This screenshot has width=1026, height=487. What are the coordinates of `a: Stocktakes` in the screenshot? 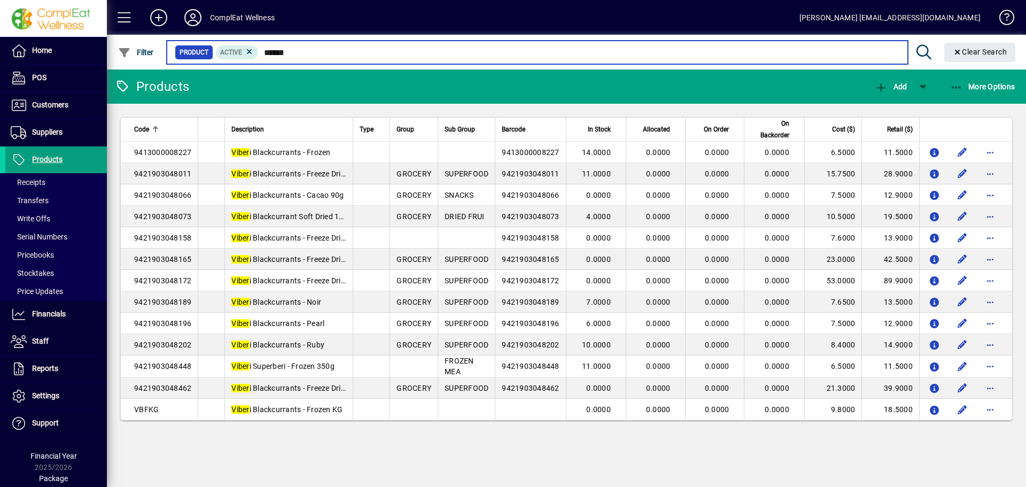 It's located at (56, 273).